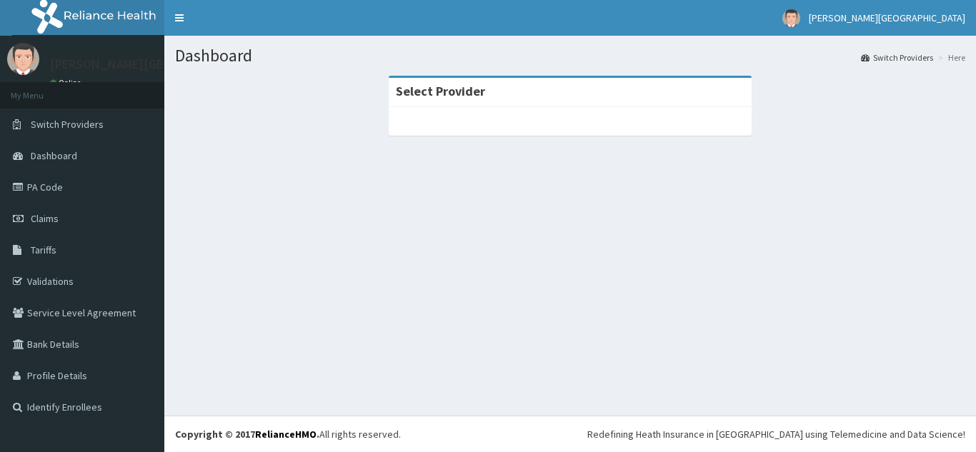  I want to click on span: Tariffs, so click(44, 250).